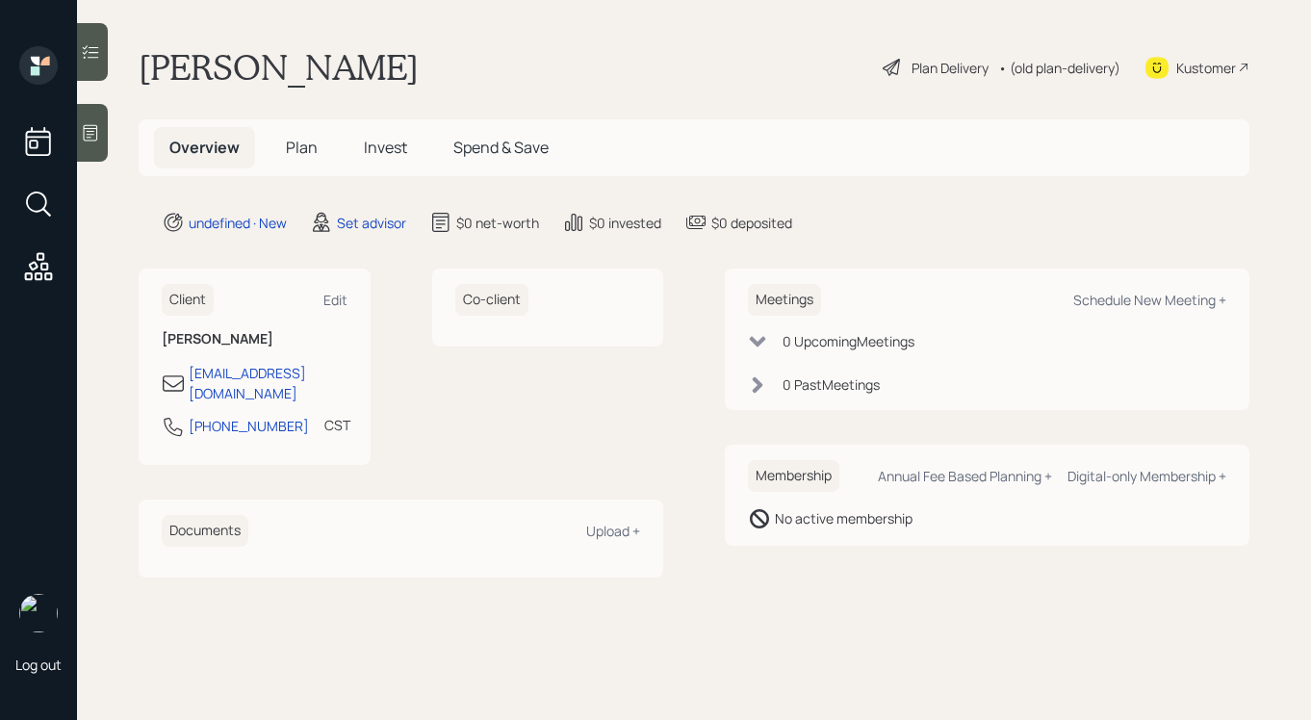 Image resolution: width=1311 pixels, height=720 pixels. Describe the element at coordinates (613, 530) in the screenshot. I see `div: Upload +` at that location.